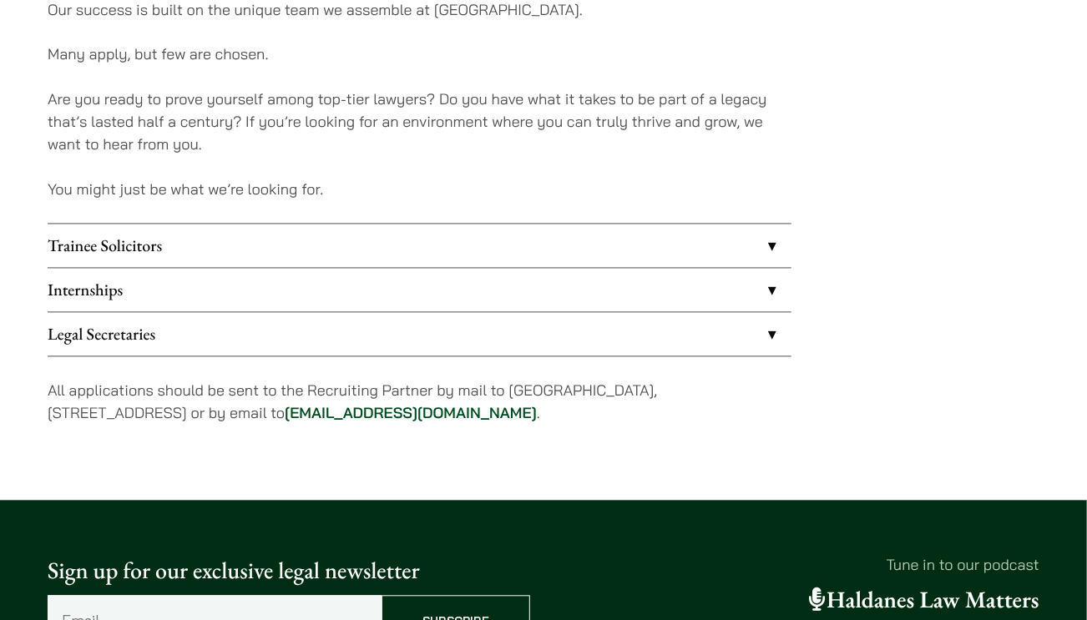 The image size is (1087, 620). Describe the element at coordinates (798, 565) in the screenshot. I see `p: Tune in to our podcast` at that location.